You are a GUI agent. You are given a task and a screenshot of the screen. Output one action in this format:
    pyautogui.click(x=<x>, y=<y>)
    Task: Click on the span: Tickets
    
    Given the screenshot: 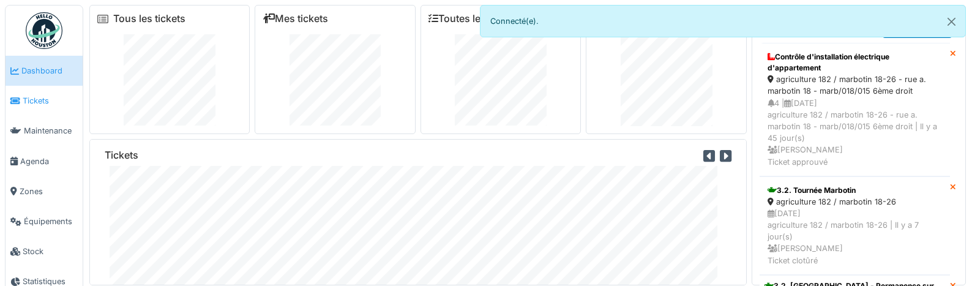 What is the action you would take?
    pyautogui.click(x=50, y=100)
    